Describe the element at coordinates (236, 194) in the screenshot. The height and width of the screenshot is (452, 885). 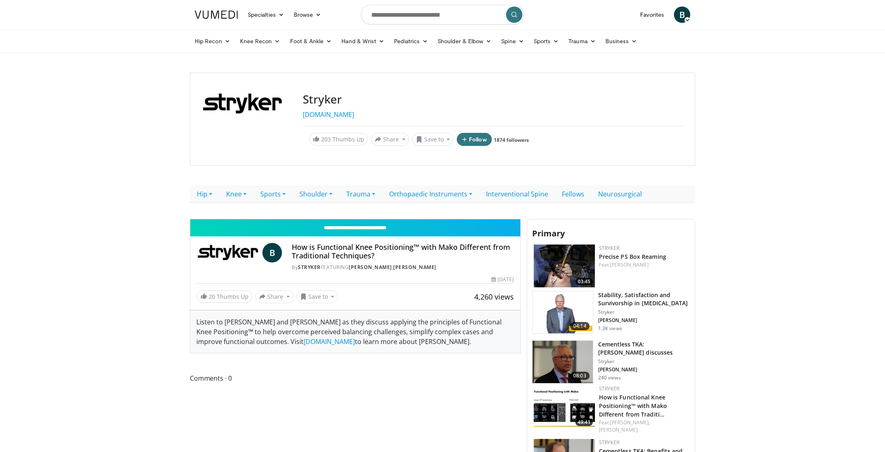
I see `a: Knee` at that location.